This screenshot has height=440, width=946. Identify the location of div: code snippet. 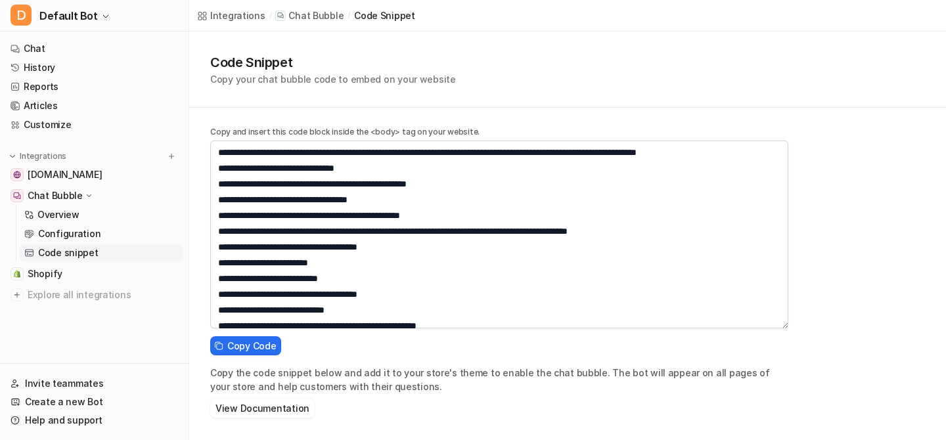
(384, 15).